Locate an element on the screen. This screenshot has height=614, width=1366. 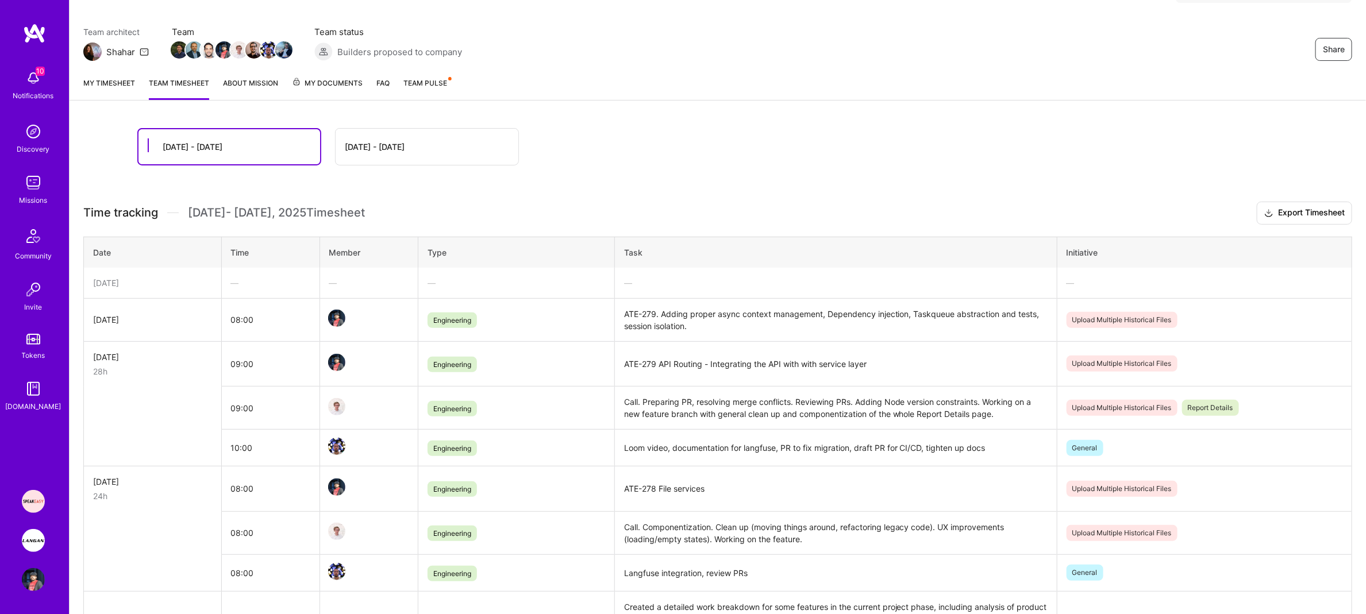
img: tokens is located at coordinates (33, 339).